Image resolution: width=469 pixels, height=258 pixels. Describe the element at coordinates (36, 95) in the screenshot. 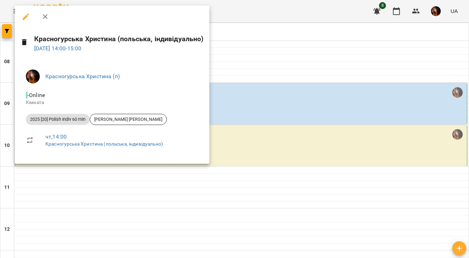

I see `span: - Online` at that location.